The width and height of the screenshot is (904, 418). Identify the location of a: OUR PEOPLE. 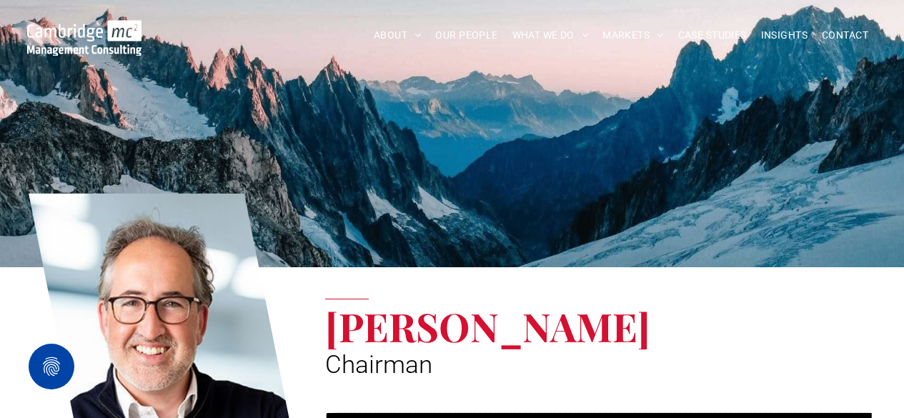
(466, 35).